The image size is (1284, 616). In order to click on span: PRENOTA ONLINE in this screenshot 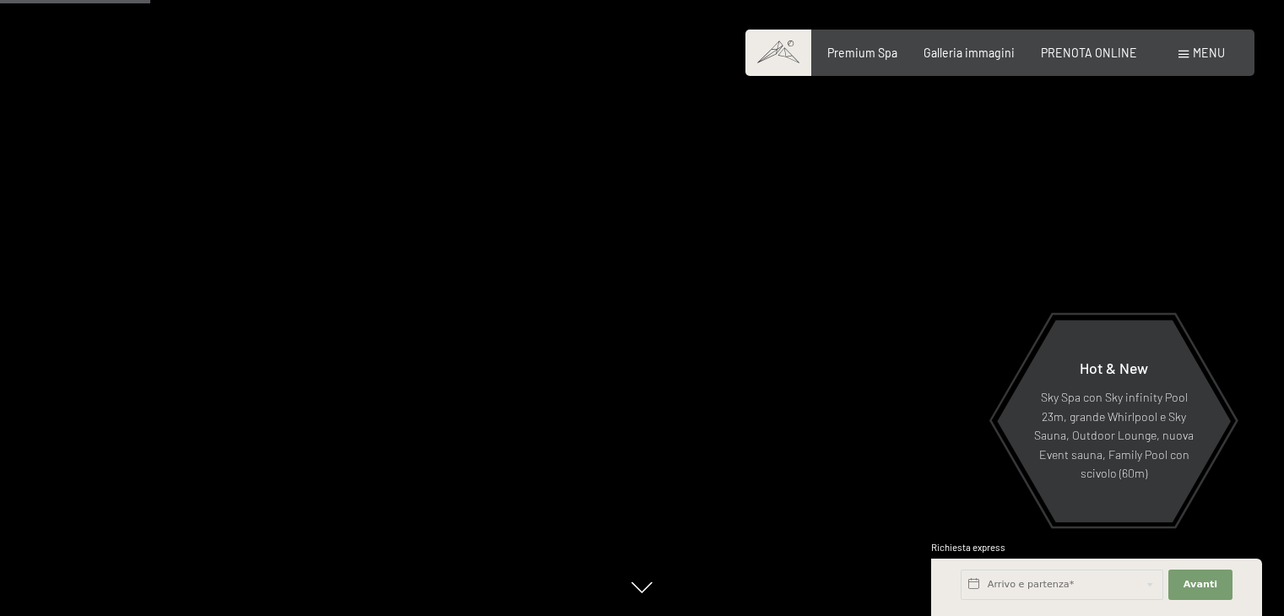, I will do `click(1089, 52)`.